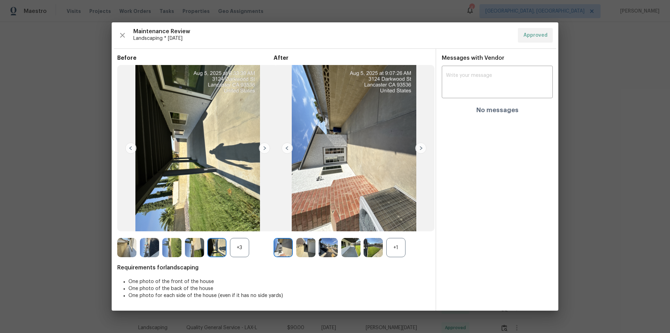  I want to click on h4: No messages, so click(497, 110).